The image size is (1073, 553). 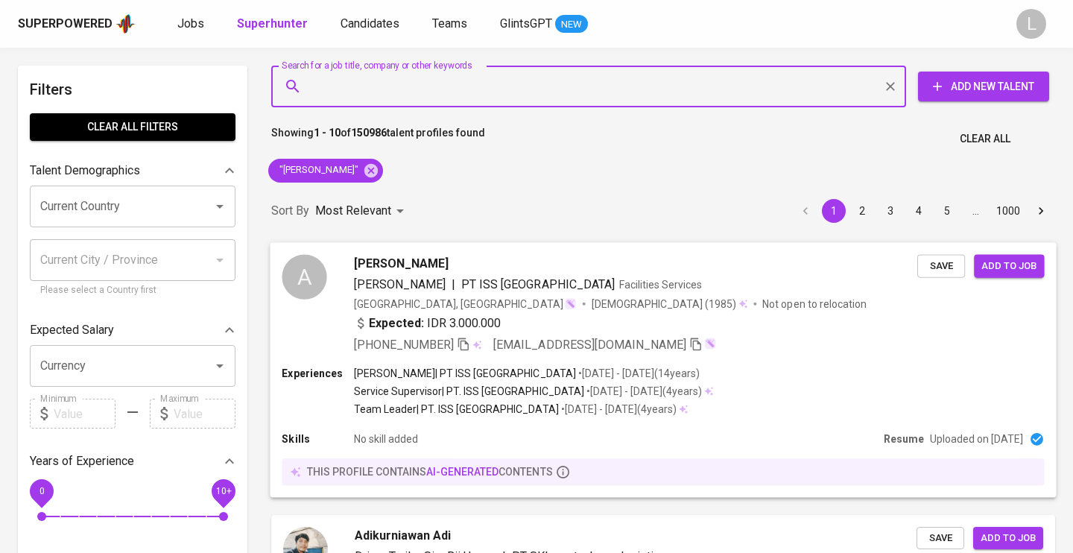 What do you see at coordinates (572, 25) in the screenshot?
I see `span: NEW` at bounding box center [572, 25].